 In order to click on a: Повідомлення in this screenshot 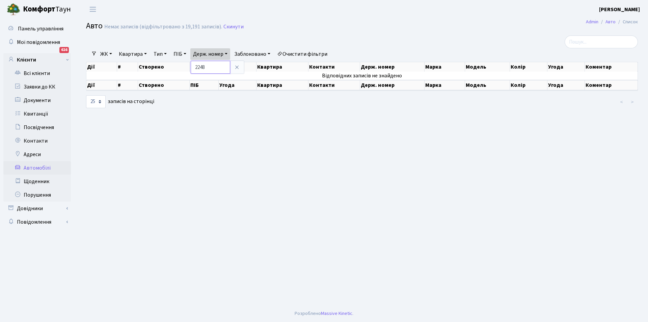, I will do `click(37, 222)`.